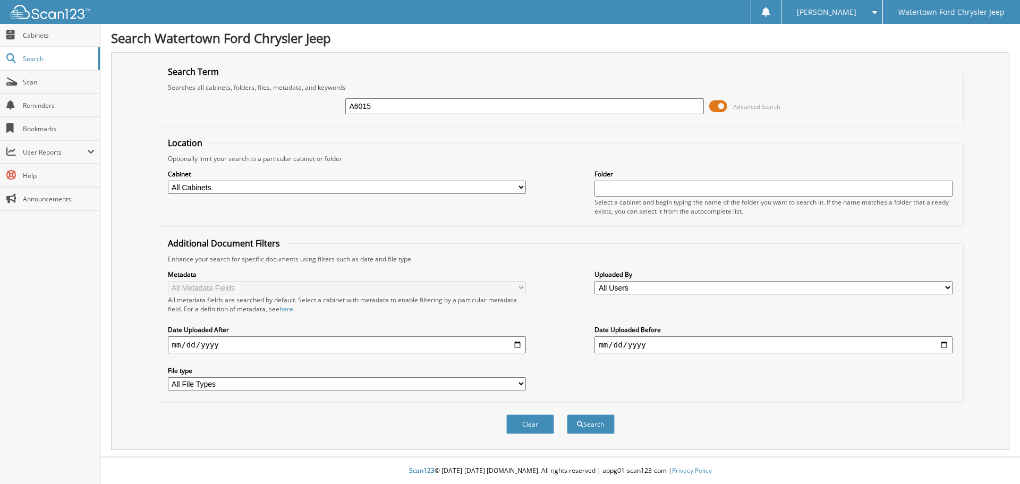 This screenshot has height=484, width=1020. What do you see at coordinates (692, 470) in the screenshot?
I see `a: Privacy Policy` at bounding box center [692, 470].